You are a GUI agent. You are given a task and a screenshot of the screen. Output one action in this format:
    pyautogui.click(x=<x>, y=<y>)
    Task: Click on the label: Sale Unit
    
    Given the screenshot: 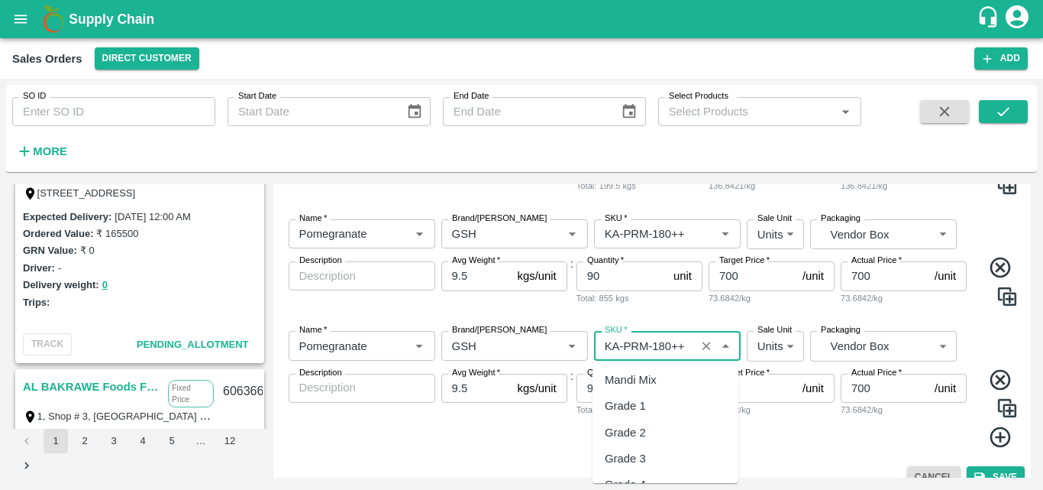 What is the action you would take?
    pyautogui.click(x=774, y=330)
    